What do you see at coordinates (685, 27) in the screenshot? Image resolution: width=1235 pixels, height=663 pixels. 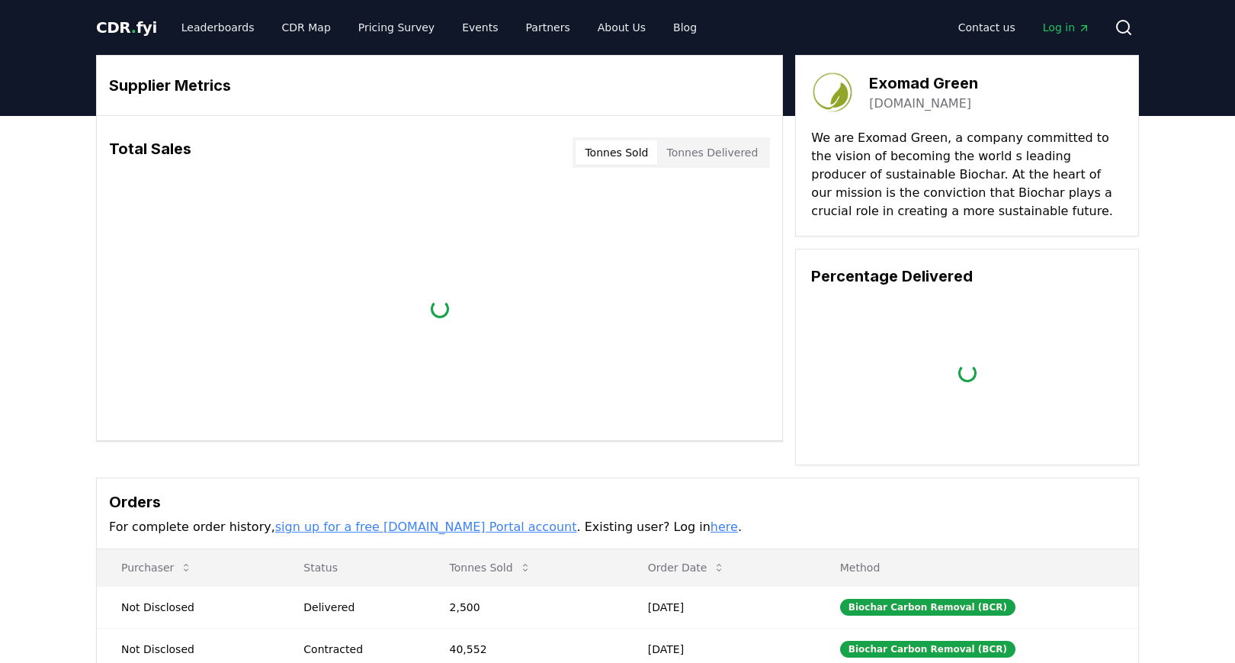 I see `a: Blog` at bounding box center [685, 27].